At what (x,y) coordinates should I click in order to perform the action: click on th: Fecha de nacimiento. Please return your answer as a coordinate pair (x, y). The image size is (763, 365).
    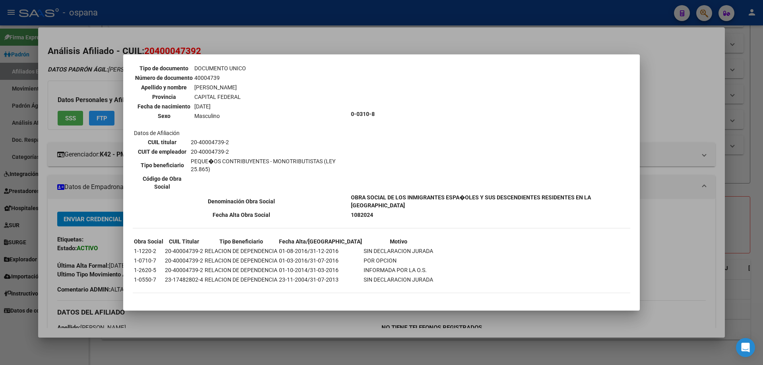
    Looking at the image, I should click on (164, 107).